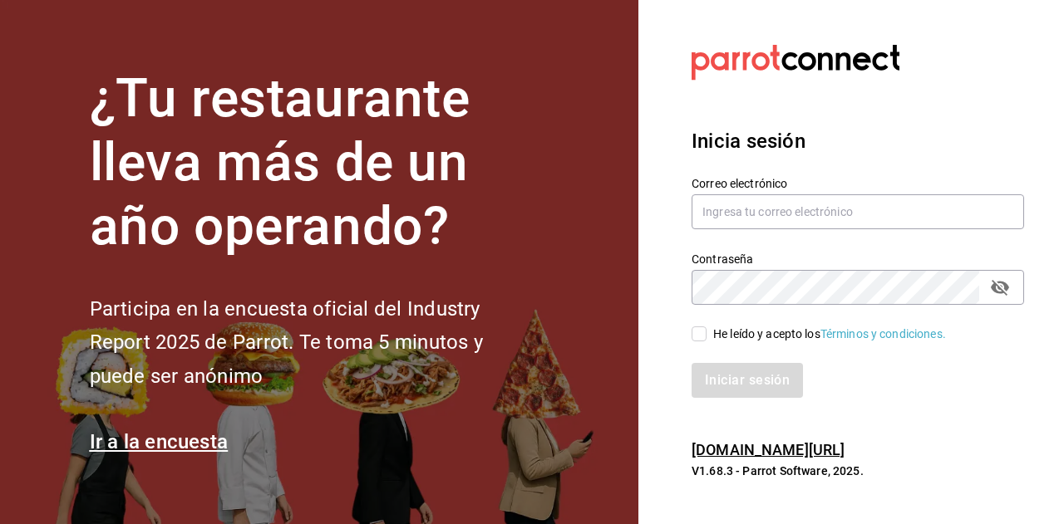 The width and height of the screenshot is (1064, 524). What do you see at coordinates (857, 259) in the screenshot?
I see `label: Contraseña` at bounding box center [857, 259].